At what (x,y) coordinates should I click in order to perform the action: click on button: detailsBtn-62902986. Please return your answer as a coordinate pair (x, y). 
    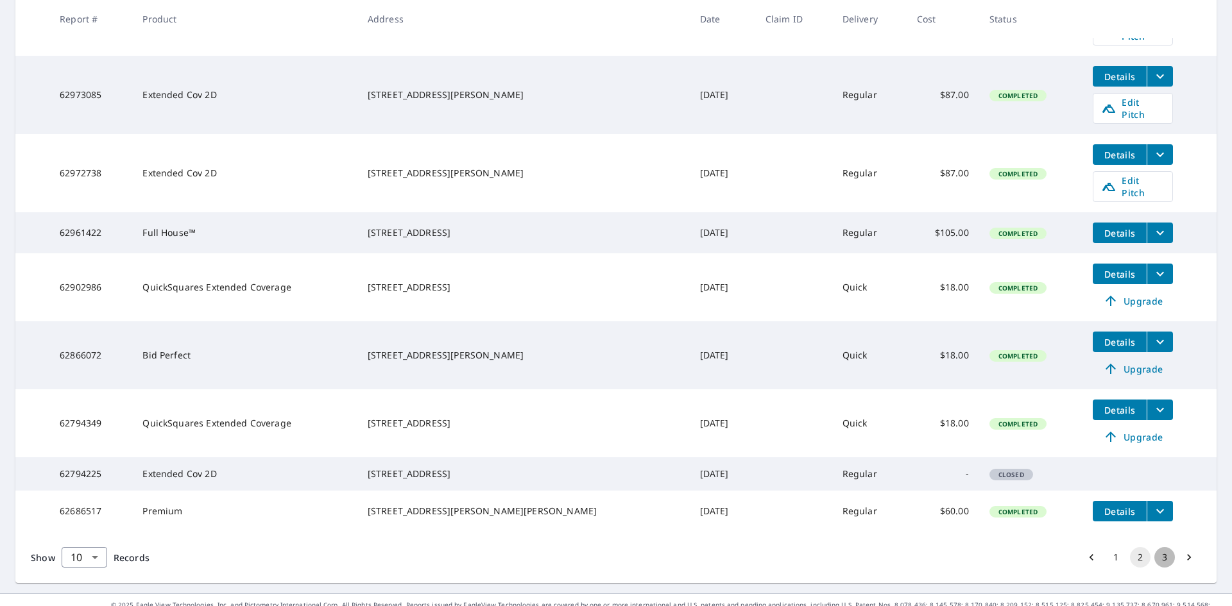
    Looking at the image, I should click on (1120, 274).